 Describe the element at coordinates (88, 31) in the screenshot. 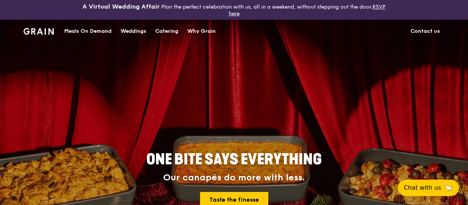

I see `div: Meals On Demand` at that location.